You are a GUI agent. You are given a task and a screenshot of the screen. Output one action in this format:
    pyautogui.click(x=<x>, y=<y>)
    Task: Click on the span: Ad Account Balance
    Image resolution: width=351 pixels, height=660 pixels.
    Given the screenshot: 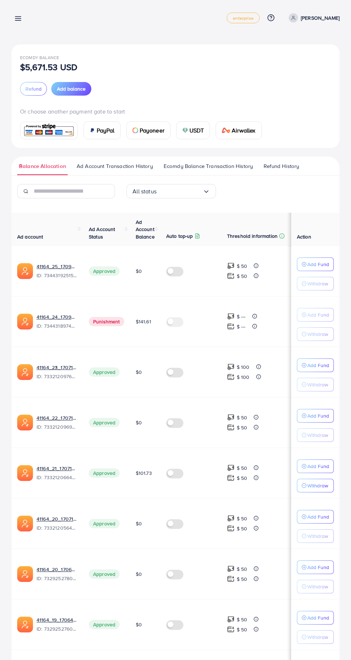 What is the action you would take?
    pyautogui.click(x=145, y=229)
    